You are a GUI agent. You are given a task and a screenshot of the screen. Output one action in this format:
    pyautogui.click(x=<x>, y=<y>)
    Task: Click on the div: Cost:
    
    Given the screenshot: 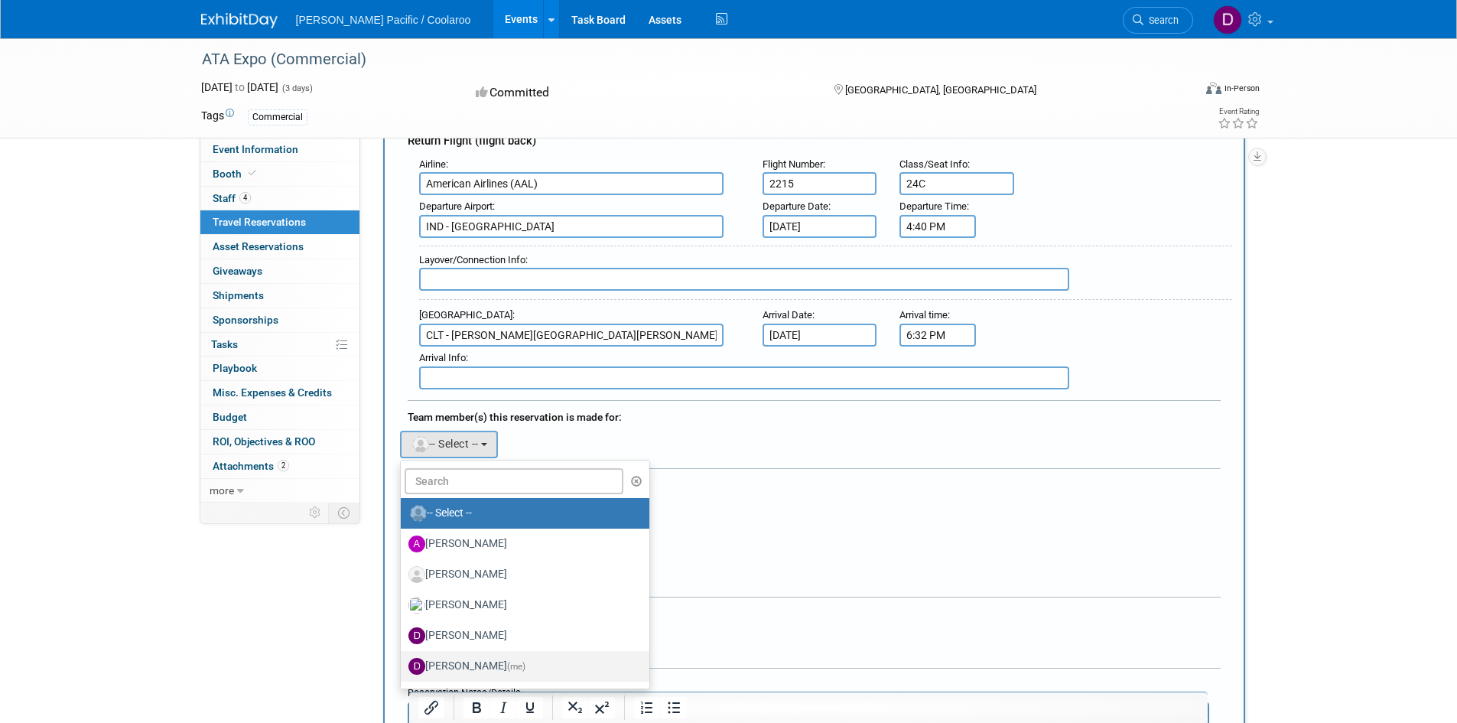 What is the action you would take?
    pyautogui.click(x=814, y=483)
    